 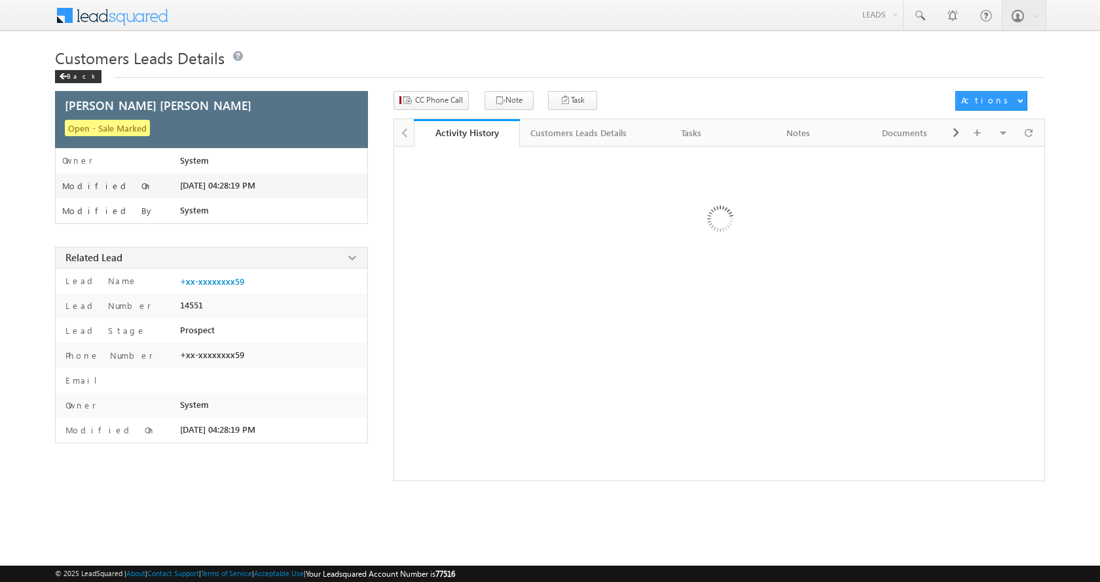 I want to click on label: Phone Number, so click(x=107, y=356).